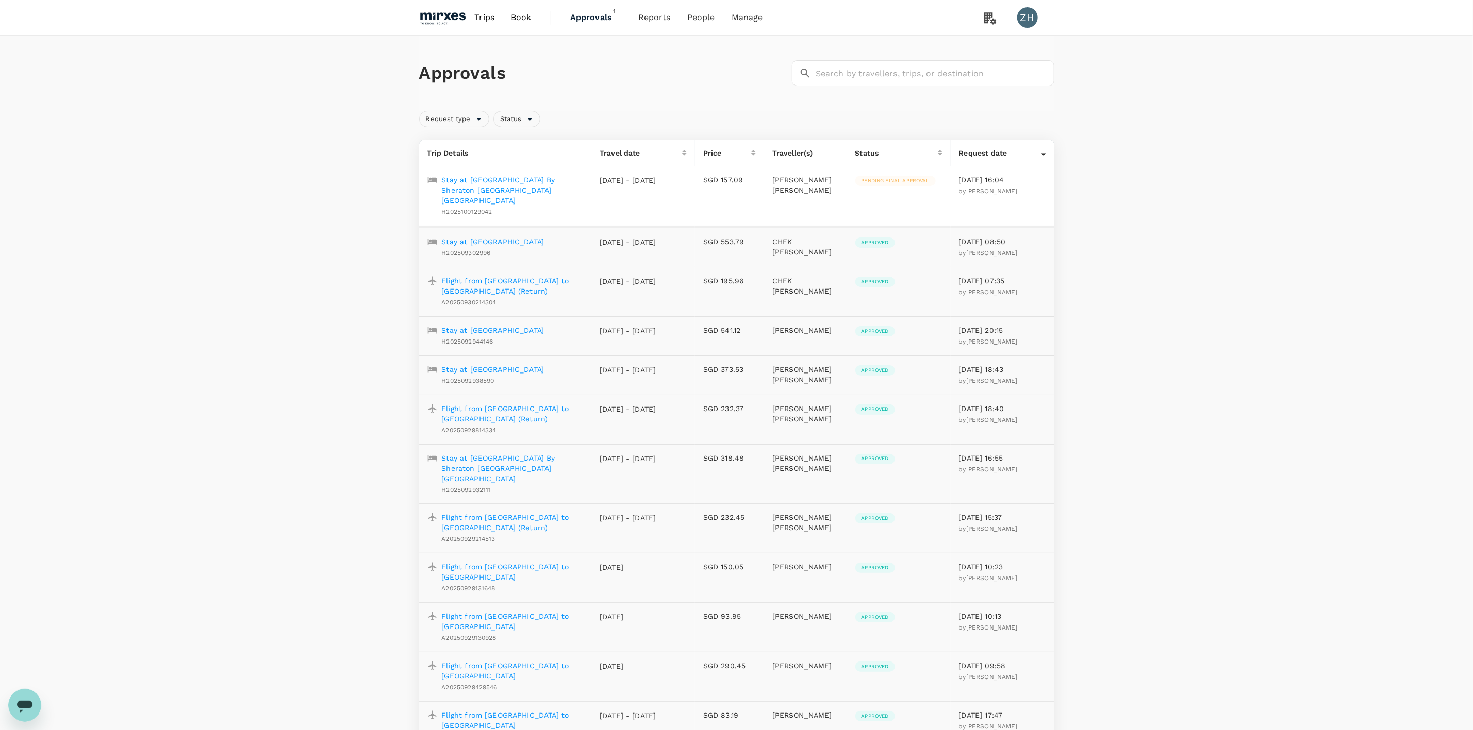 Image resolution: width=1473 pixels, height=730 pixels. What do you see at coordinates (469, 638) in the screenshot?
I see `span: A20250929130928` at bounding box center [469, 638].